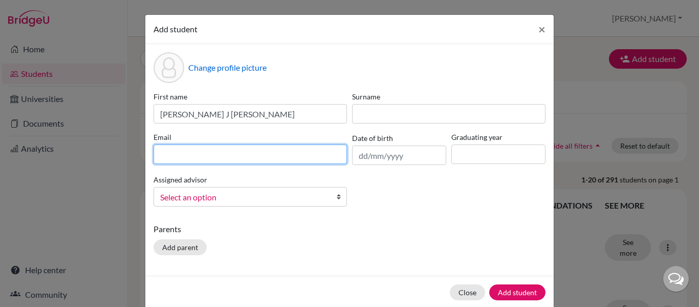 The width and height of the screenshot is (699, 307). I want to click on button: Add parent, so click(180, 247).